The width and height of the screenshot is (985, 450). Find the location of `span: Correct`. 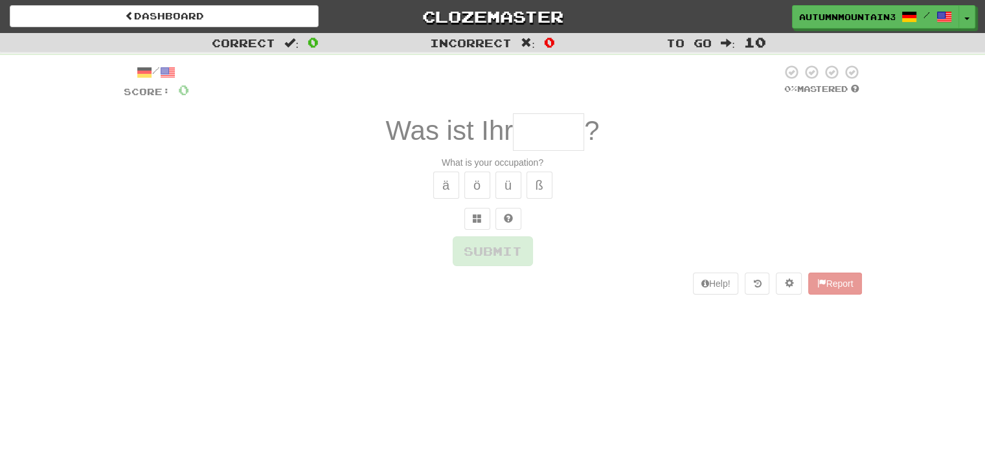

span: Correct is located at coordinates (243, 43).